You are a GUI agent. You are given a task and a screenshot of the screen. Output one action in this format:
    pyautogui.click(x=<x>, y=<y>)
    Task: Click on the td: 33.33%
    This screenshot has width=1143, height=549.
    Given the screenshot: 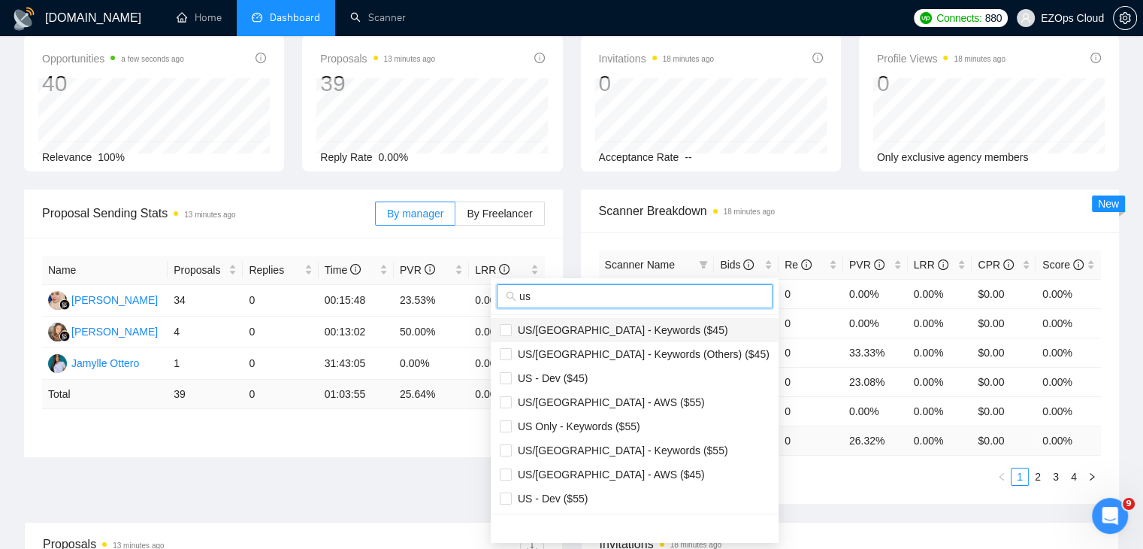 What is the action you would take?
    pyautogui.click(x=875, y=352)
    